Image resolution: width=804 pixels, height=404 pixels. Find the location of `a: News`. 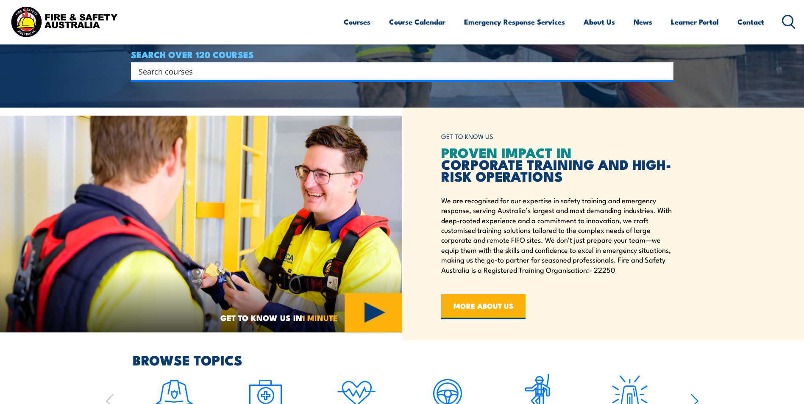

a: News is located at coordinates (643, 22).